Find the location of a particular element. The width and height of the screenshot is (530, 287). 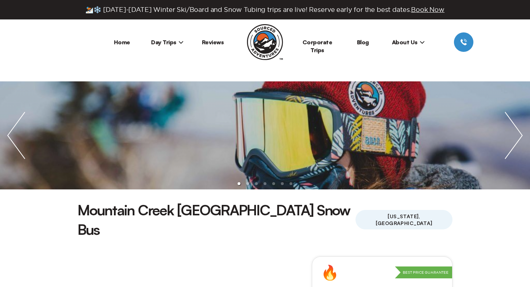

li: slide item 1 is located at coordinates (239, 184).